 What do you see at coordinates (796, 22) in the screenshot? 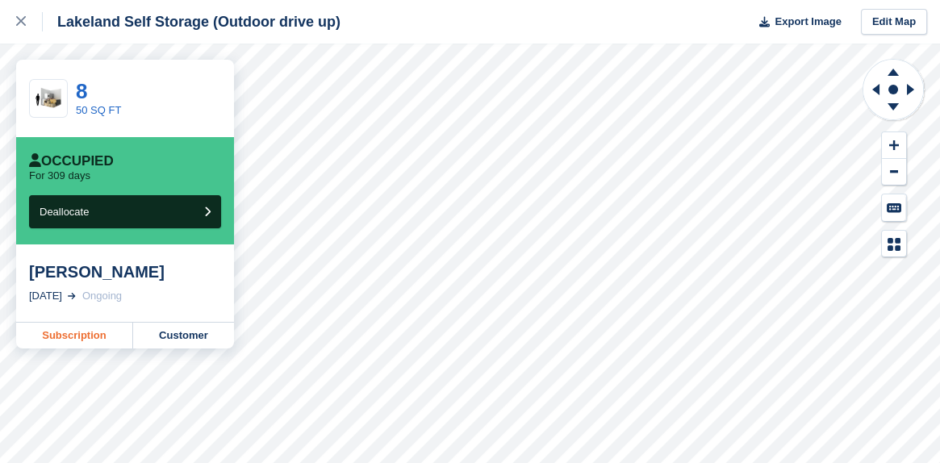
I see `button: Export Image` at bounding box center [796, 22].